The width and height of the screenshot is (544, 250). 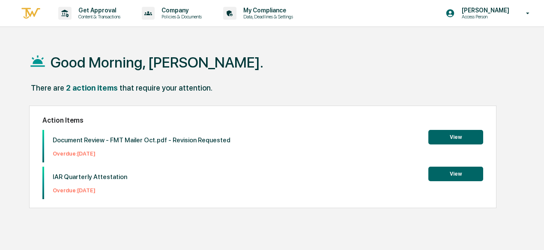 I want to click on img: logo, so click(x=31, y=13).